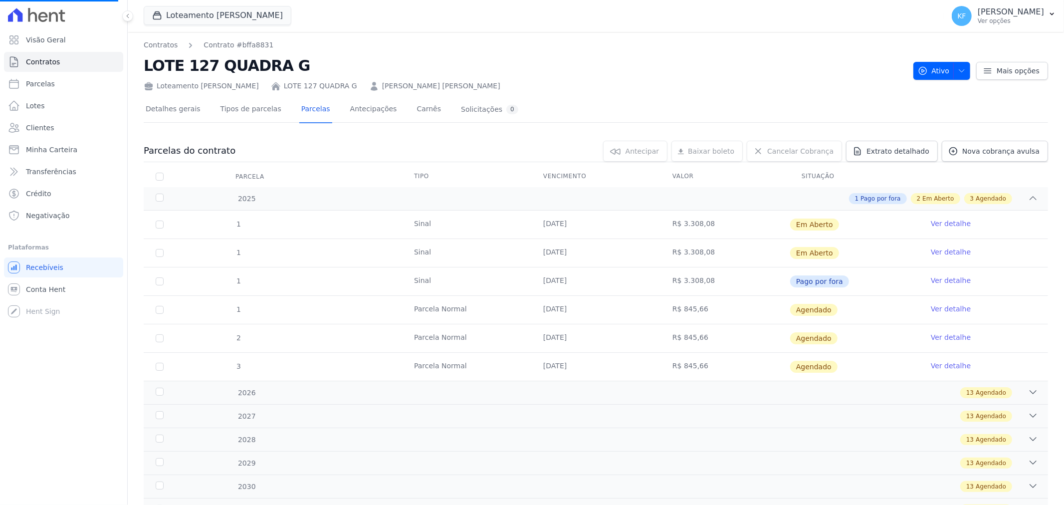  Describe the element at coordinates (63, 172) in the screenshot. I see `a: Transferências` at that location.